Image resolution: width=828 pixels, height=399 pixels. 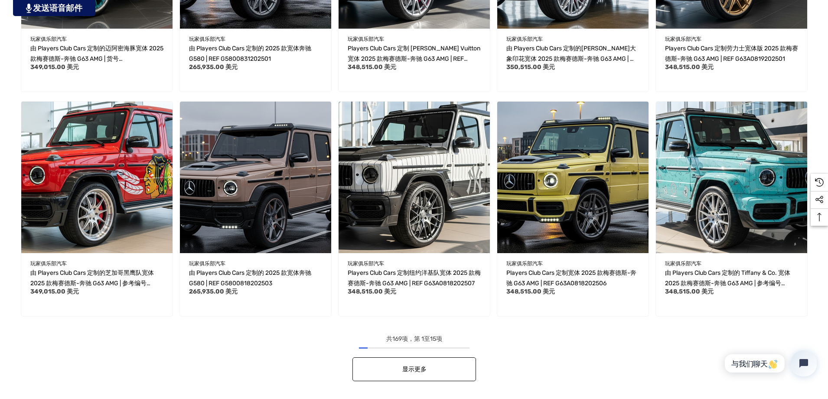 What do you see at coordinates (572, 278) in the screenshot?
I see `font: Players Club Cars 定制宽体 2025 款梅赛德斯-奔驰 G63 AMG | REF G63A0818202506` at bounding box center [572, 278].